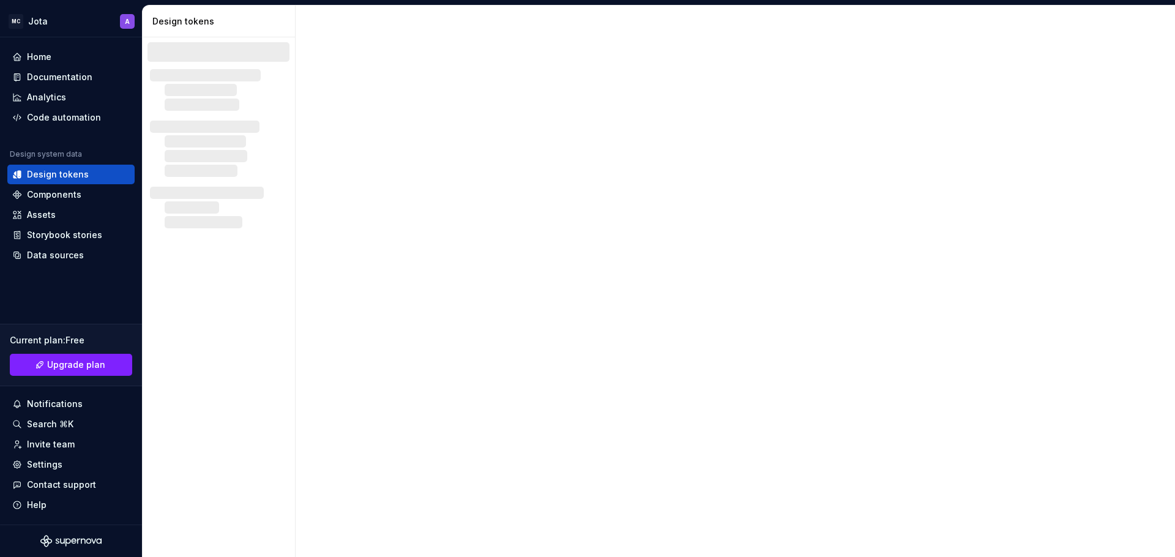 This screenshot has width=1175, height=557. I want to click on button: Contact support, so click(71, 485).